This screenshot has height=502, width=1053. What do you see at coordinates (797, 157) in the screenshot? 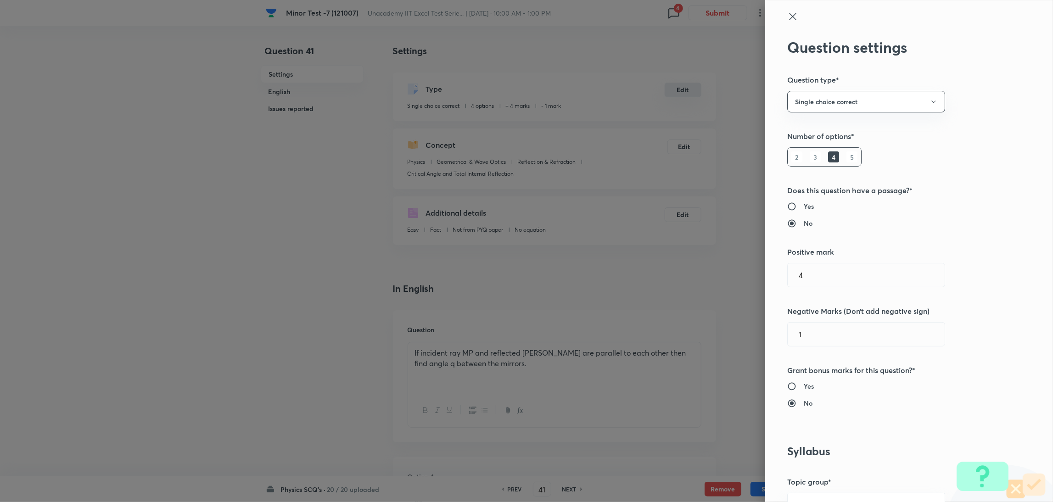
I see `h6: 2` at bounding box center [797, 157].